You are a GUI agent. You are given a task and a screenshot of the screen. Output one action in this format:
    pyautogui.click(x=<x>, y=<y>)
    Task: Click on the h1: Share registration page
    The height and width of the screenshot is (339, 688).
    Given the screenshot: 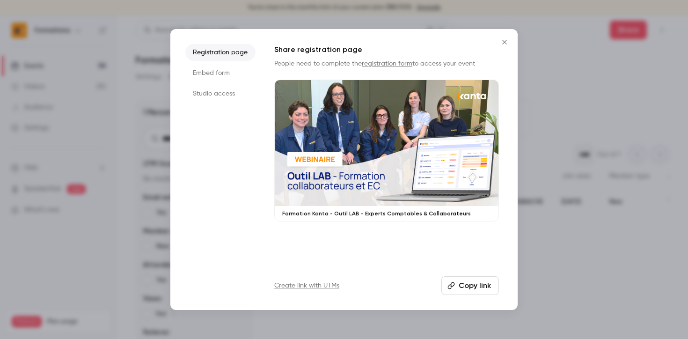 What is the action you would take?
    pyautogui.click(x=387, y=50)
    